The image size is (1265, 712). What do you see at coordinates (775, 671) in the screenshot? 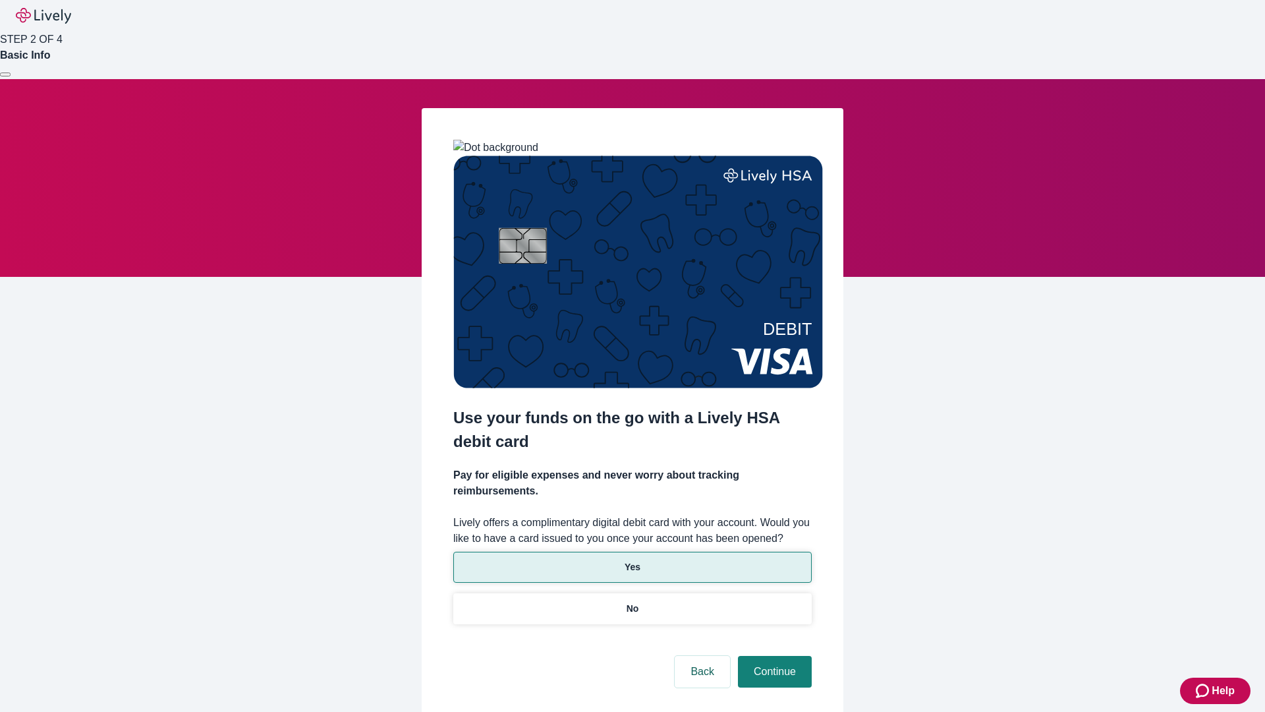
I see `button: Continue` at bounding box center [775, 671].